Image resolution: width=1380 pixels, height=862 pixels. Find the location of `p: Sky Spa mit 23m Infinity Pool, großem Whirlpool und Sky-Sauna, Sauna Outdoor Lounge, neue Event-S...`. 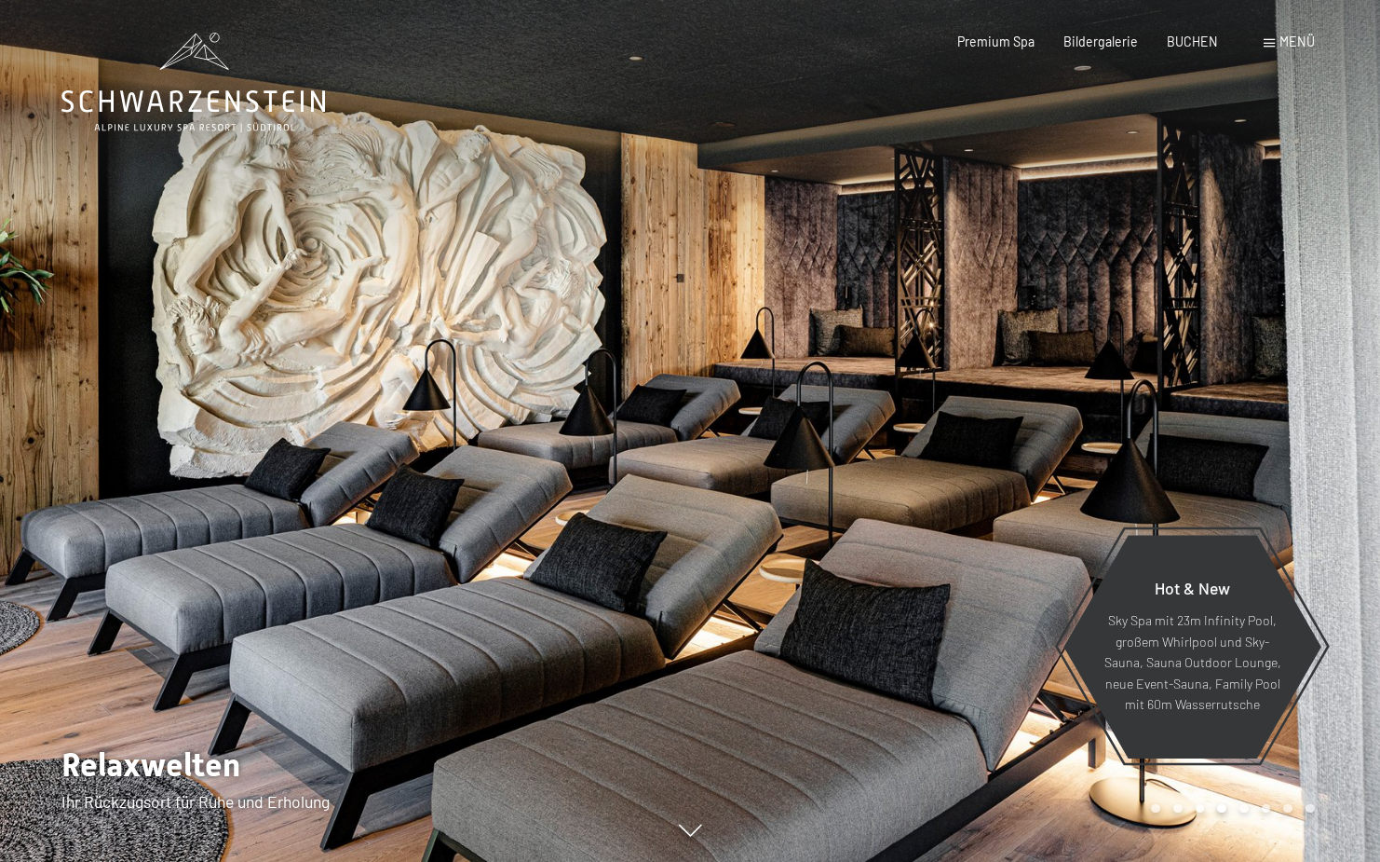

p: Sky Spa mit 23m Infinity Pool, großem Whirlpool und Sky-Sauna, Sauna Outdoor Lounge, neue Event-S... is located at coordinates (1192, 662).